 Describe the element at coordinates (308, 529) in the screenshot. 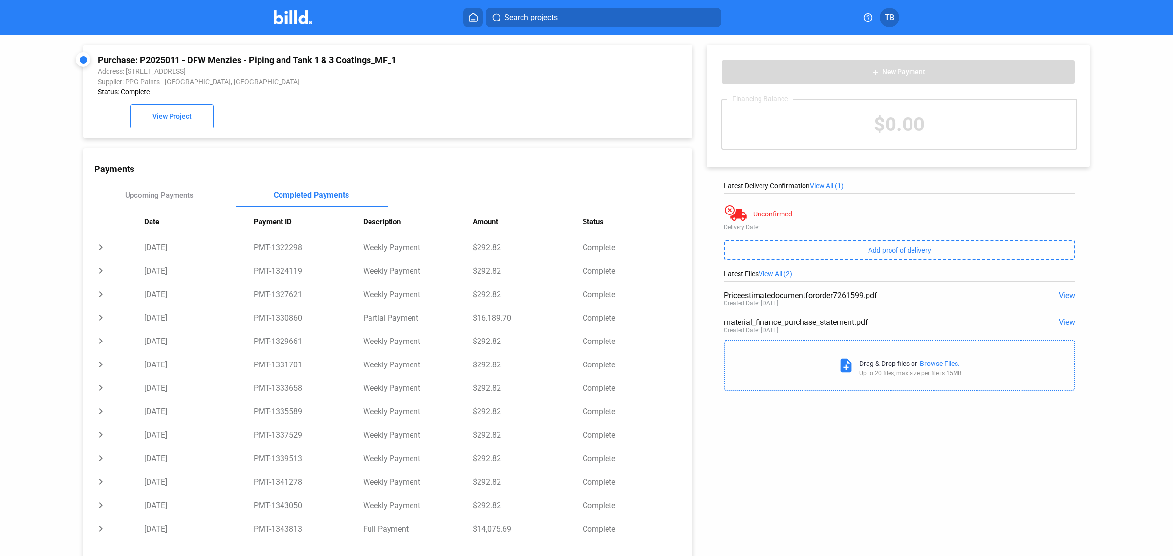

I see `td: PMT-1343813` at that location.